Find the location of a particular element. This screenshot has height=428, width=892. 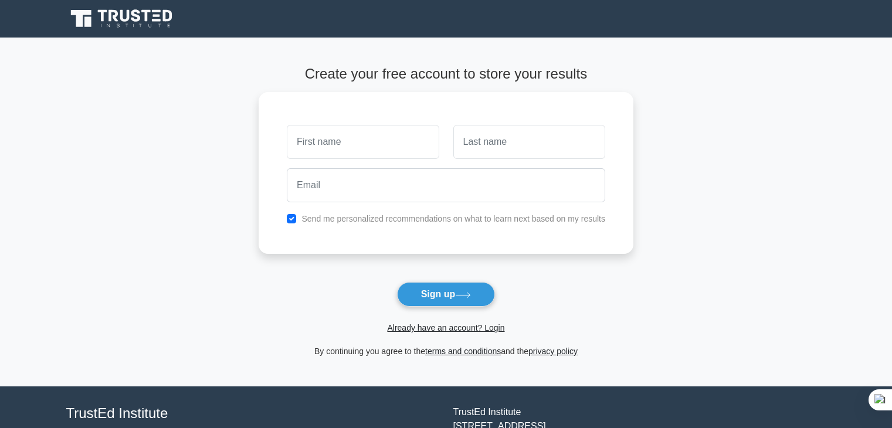

h4: Create your free account to store your results is located at coordinates (446, 74).